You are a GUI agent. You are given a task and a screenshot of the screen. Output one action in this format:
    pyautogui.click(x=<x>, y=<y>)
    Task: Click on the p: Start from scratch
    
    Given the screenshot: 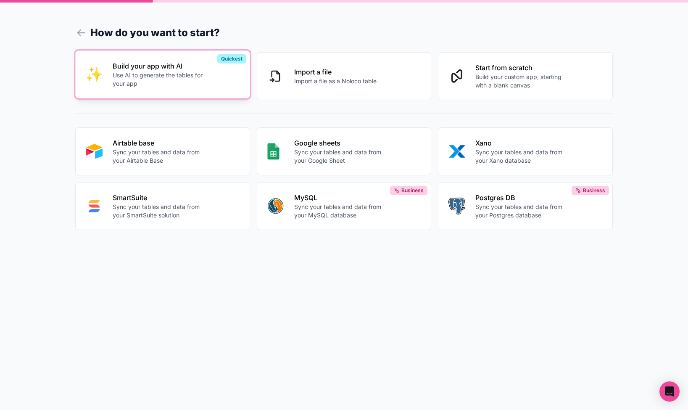 What is the action you would take?
    pyautogui.click(x=522, y=68)
    